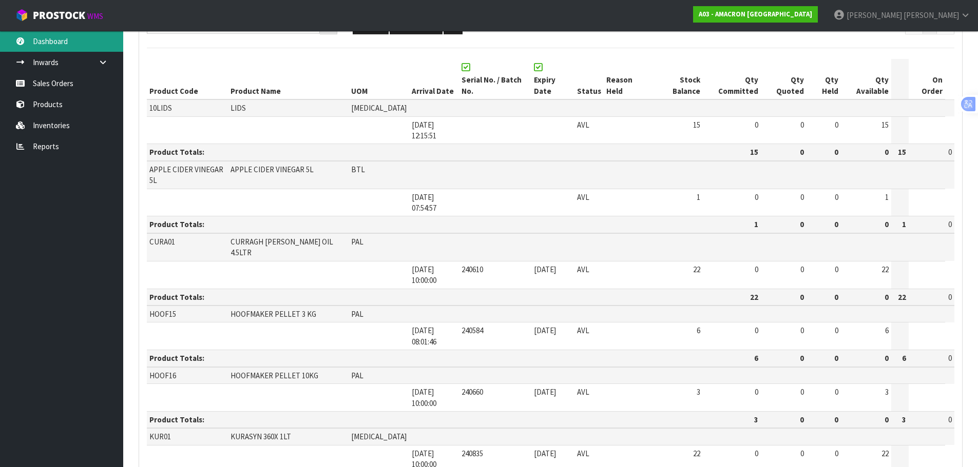 This screenshot has width=978, height=467. What do you see at coordinates (823, 79) in the screenshot?
I see `th: Qty Held` at bounding box center [823, 79].